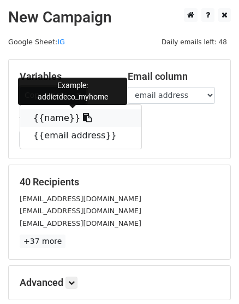 The height and width of the screenshot is (304, 239). Describe the element at coordinates (120, 182) in the screenshot. I see `h5: 40 Recipients` at that location.